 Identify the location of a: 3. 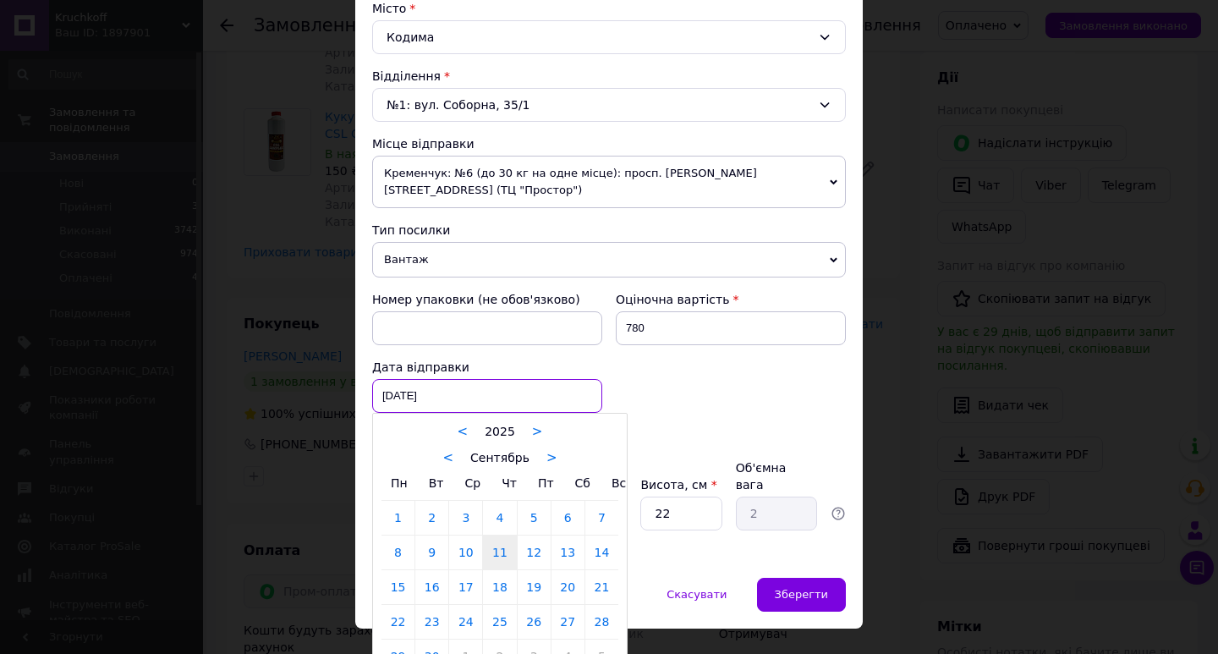
(465, 517).